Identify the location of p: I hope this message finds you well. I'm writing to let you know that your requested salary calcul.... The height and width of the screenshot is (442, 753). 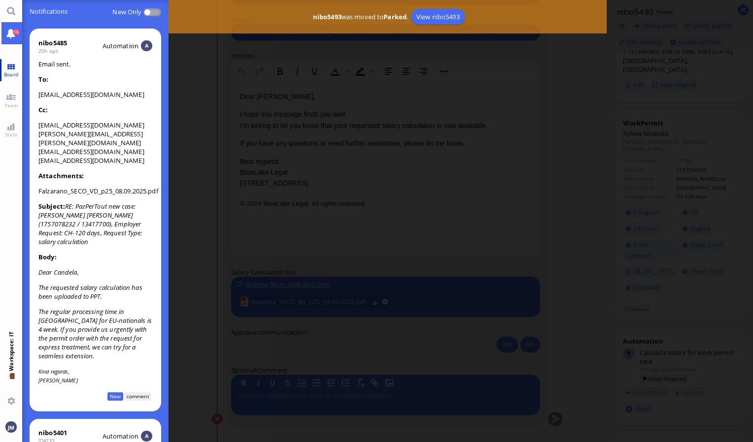
(154, 38).